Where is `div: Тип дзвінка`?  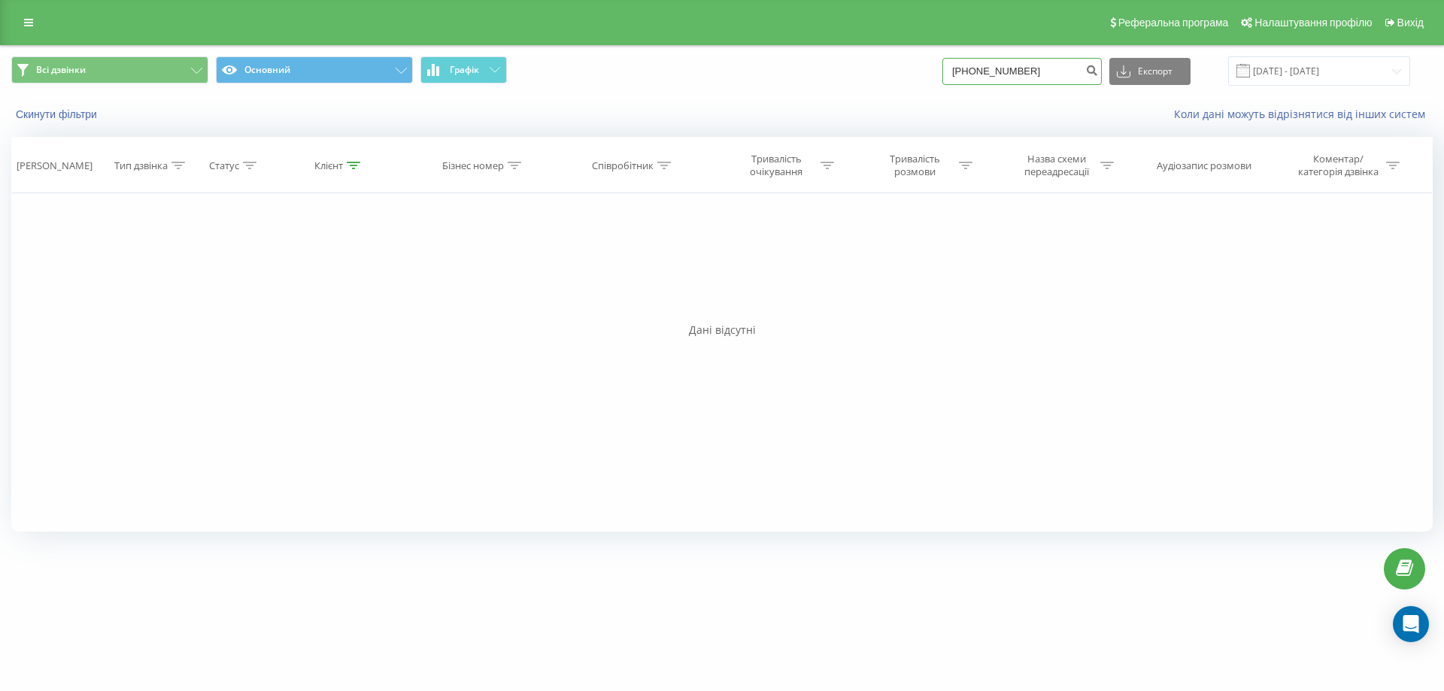 div: Тип дзвінка is located at coordinates (141, 165).